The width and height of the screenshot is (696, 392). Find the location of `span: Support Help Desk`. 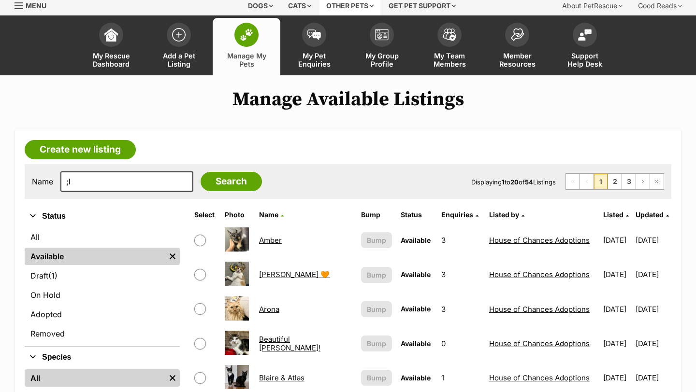

span: Support Help Desk is located at coordinates (584, 60).